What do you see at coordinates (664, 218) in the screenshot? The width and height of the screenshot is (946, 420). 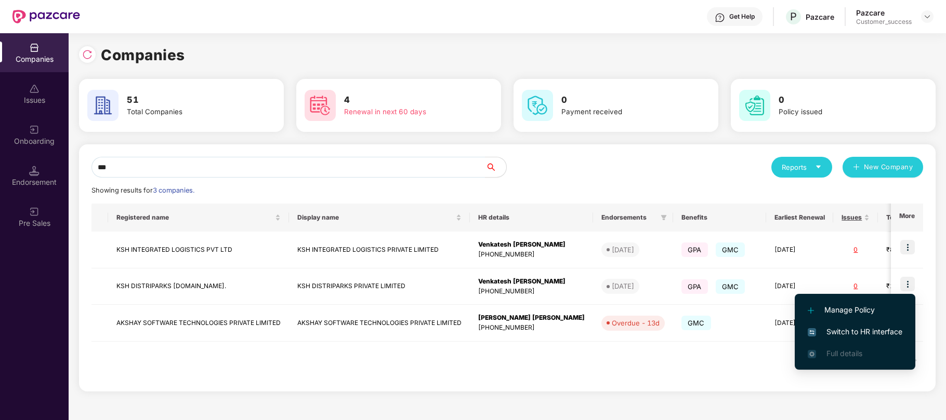 I see `span: filter` at bounding box center [664, 218].